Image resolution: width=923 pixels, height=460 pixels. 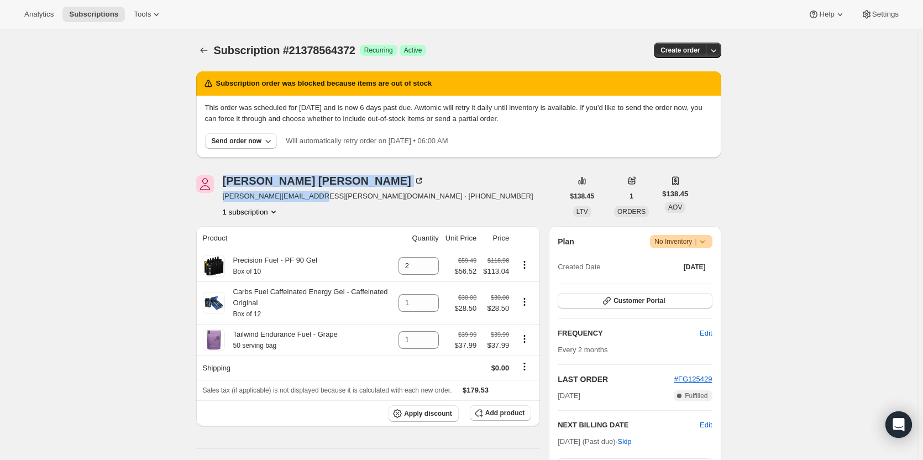 I want to click on th: Quantity, so click(x=419, y=238).